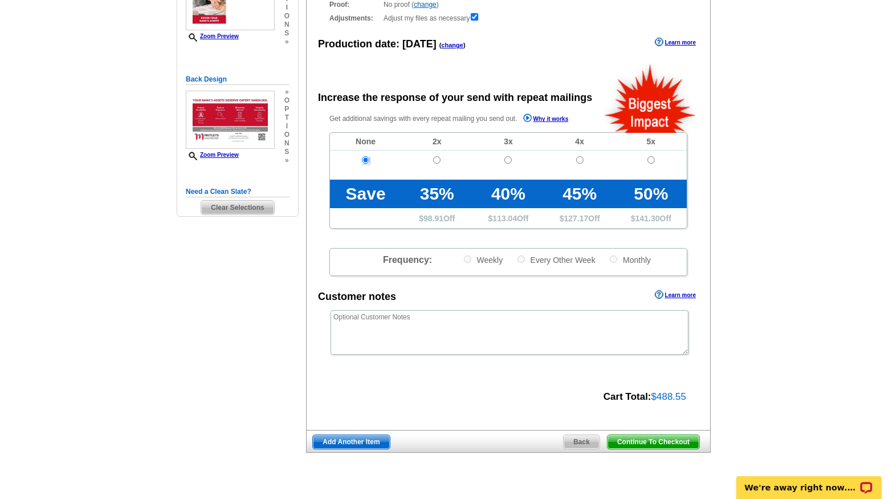 This screenshot has height=499, width=889. I want to click on h5: Back Design, so click(238, 79).